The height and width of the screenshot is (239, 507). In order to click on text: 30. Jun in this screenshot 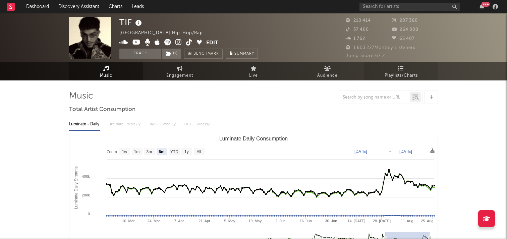, I will do `click(331, 221)`.